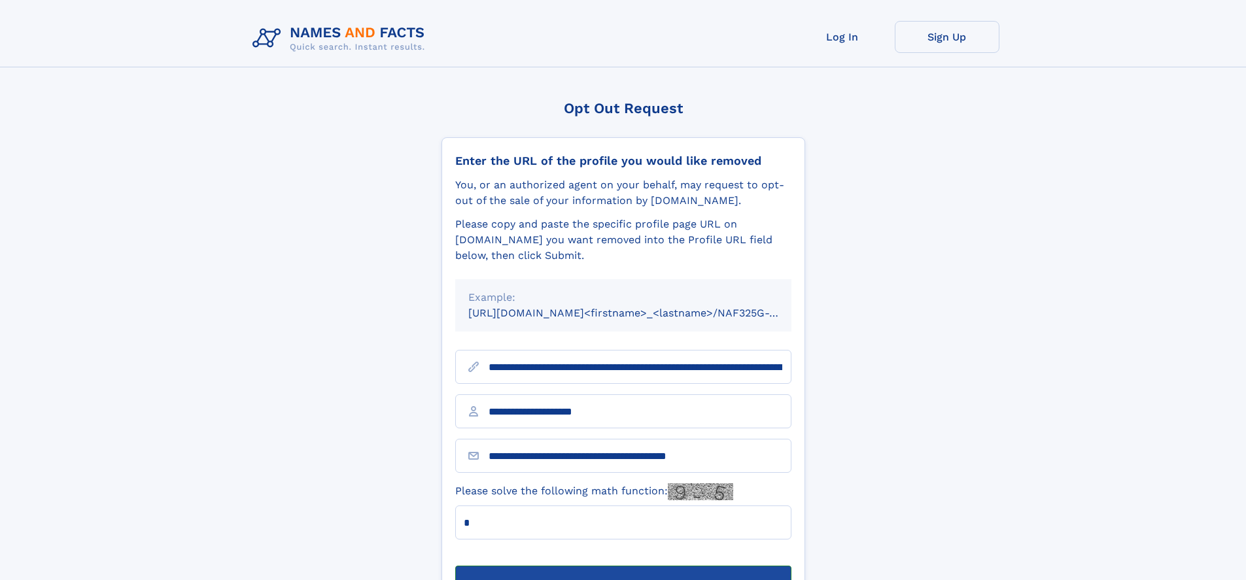  I want to click on div: Example:, so click(623, 298).